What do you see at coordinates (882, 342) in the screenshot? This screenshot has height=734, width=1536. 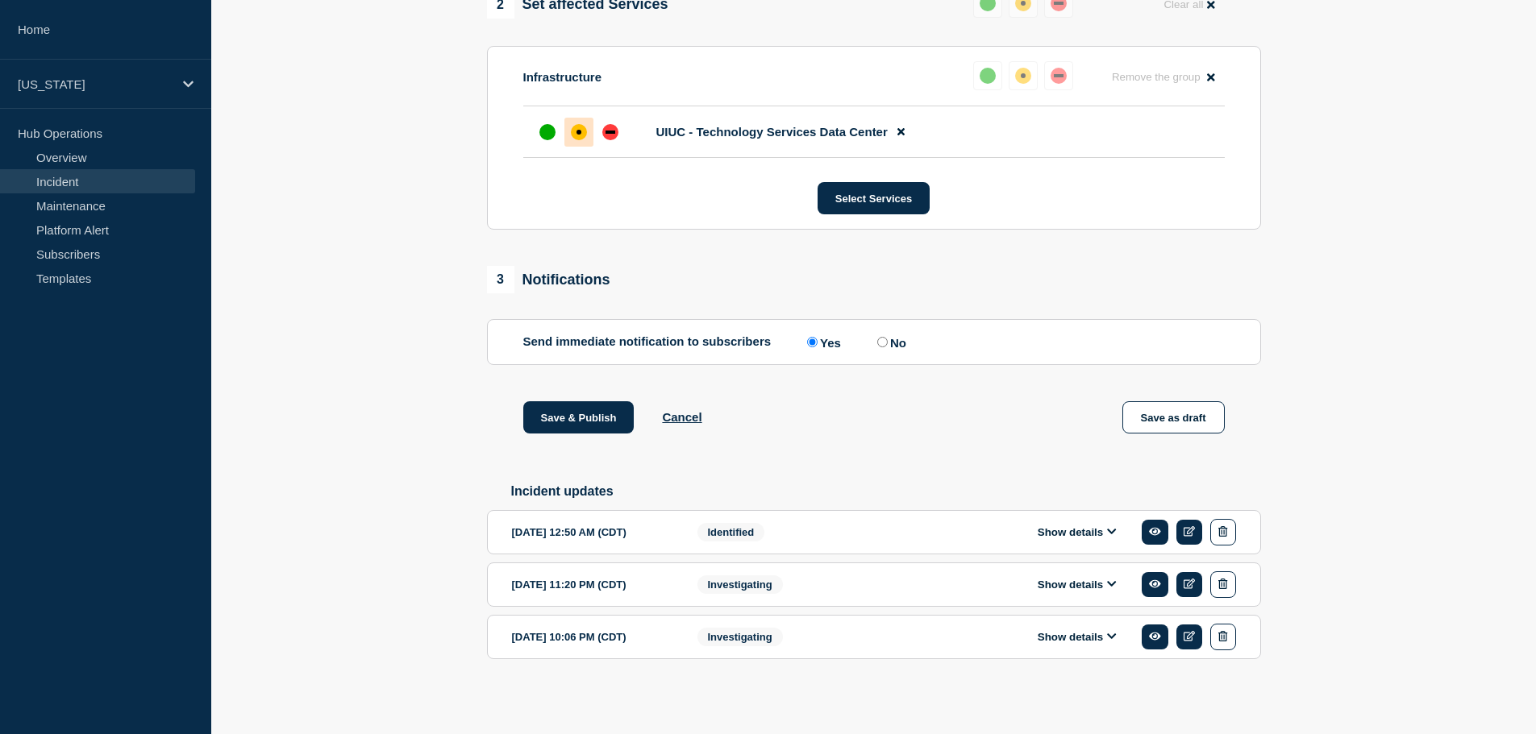 I see `input: No` at bounding box center [882, 342].